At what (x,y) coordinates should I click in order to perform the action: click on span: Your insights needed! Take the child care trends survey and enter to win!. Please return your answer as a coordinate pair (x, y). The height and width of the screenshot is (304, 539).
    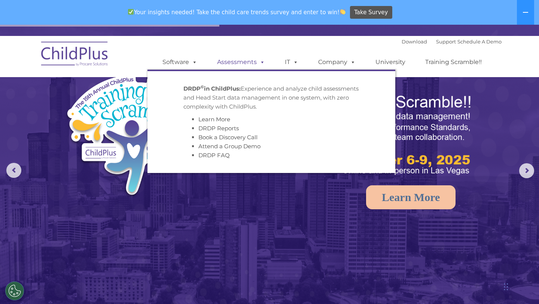
    Looking at the image, I should click on (236, 12).